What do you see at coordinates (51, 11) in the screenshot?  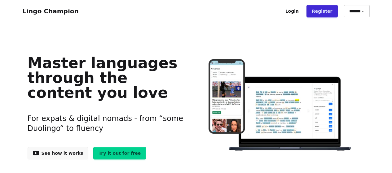 I see `a: Lingo Champion` at bounding box center [51, 11].